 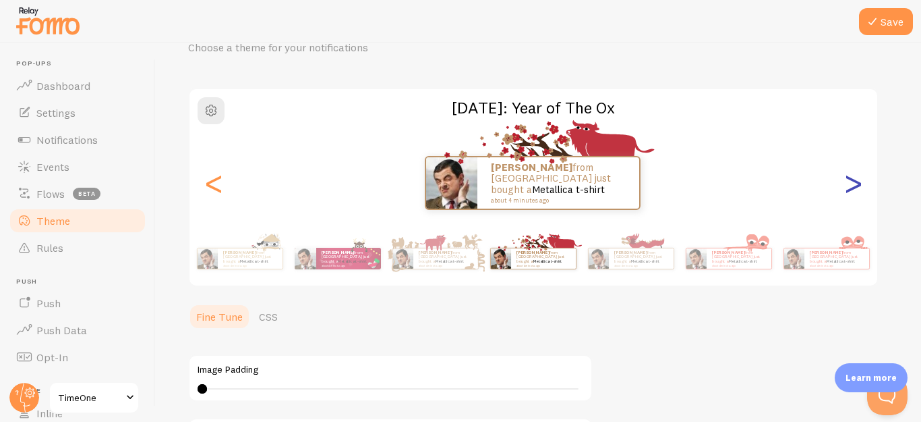 I want to click on a: CSS, so click(x=268, y=316).